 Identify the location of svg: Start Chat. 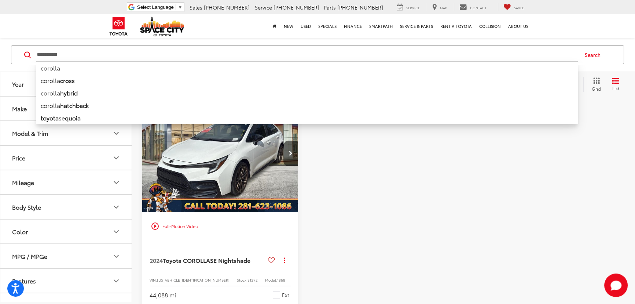
(616, 285).